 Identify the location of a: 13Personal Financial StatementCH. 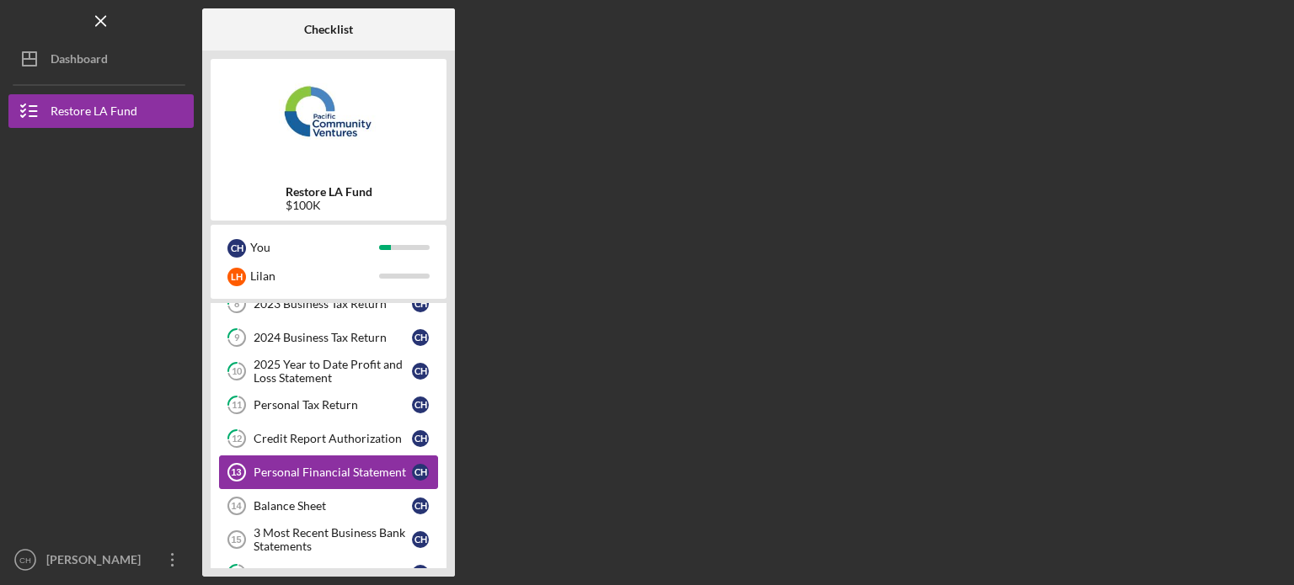
(328, 472).